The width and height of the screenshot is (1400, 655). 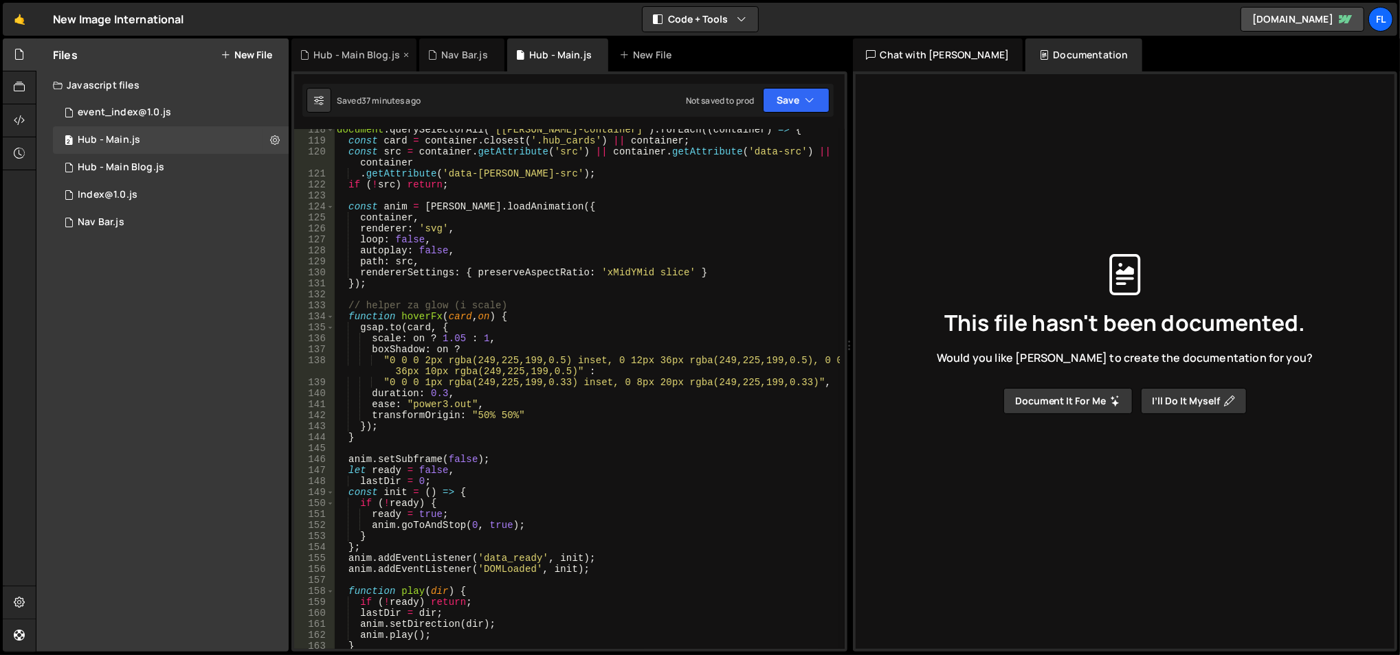 I want to click on div: 138, so click(x=314, y=366).